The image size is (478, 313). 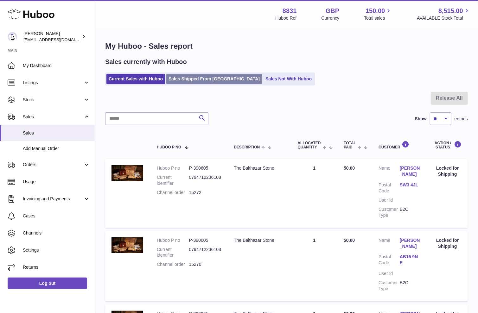 I want to click on span: Settings, so click(x=56, y=250).